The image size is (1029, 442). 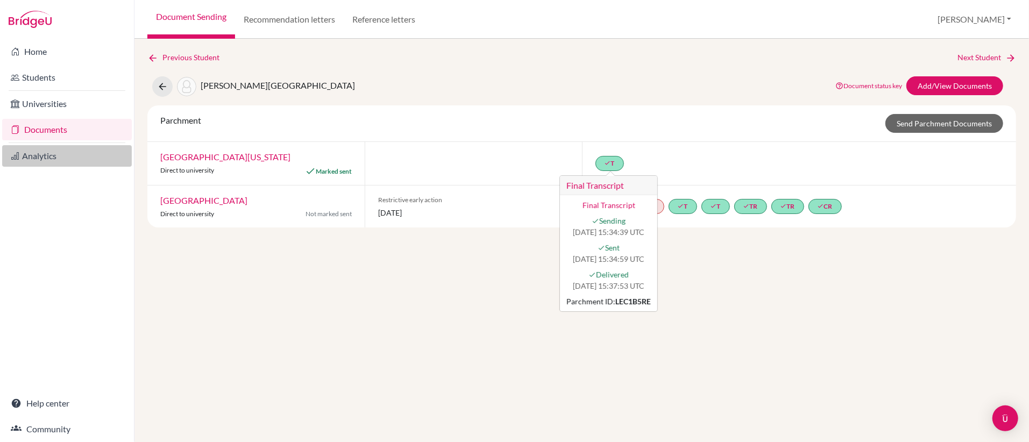 What do you see at coordinates (869, 86) in the screenshot?
I see `a: Document status key` at bounding box center [869, 86].